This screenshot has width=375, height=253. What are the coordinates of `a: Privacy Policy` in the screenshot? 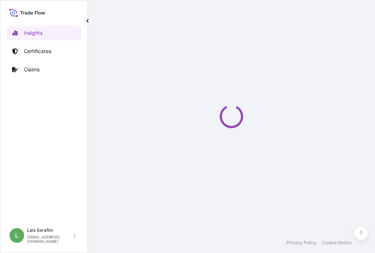 It's located at (302, 243).